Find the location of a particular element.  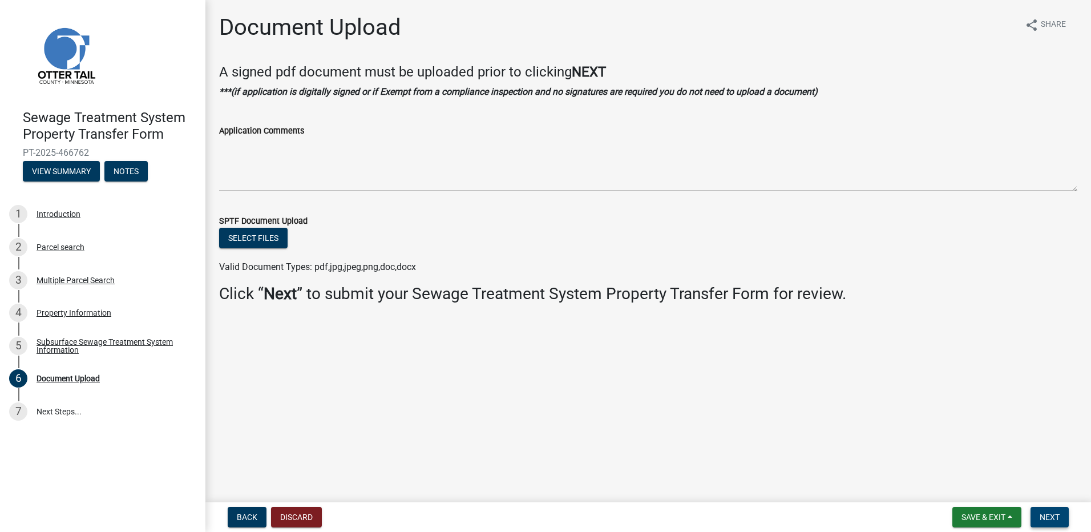

div: 3 is located at coordinates (18, 280).